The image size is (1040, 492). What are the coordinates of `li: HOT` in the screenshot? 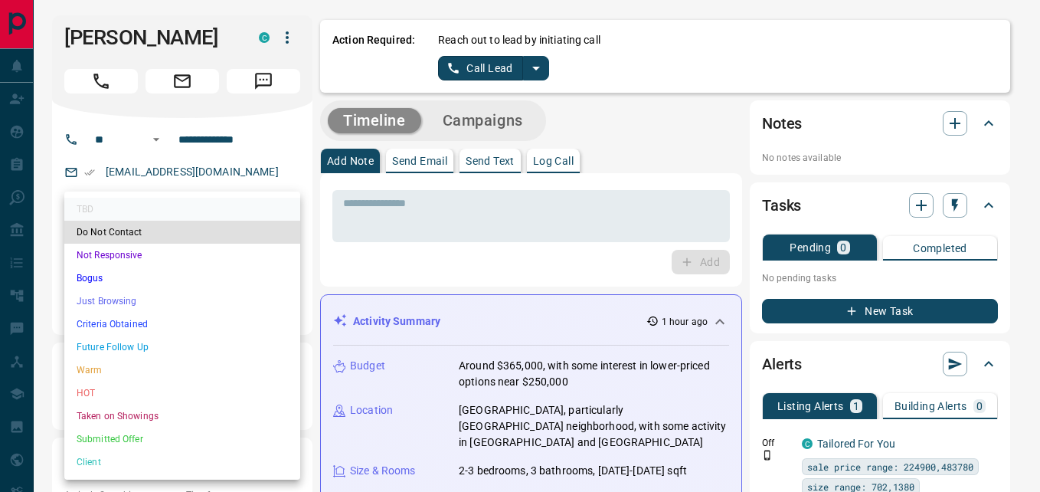 It's located at (182, 393).